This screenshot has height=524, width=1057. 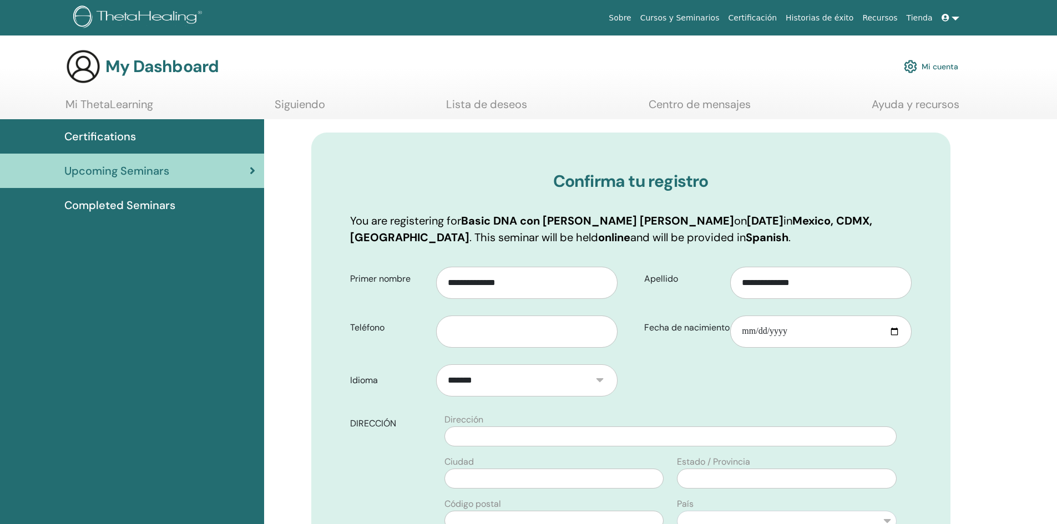 What do you see at coordinates (389, 279) in the screenshot?
I see `label: Primer nombre` at bounding box center [389, 279].